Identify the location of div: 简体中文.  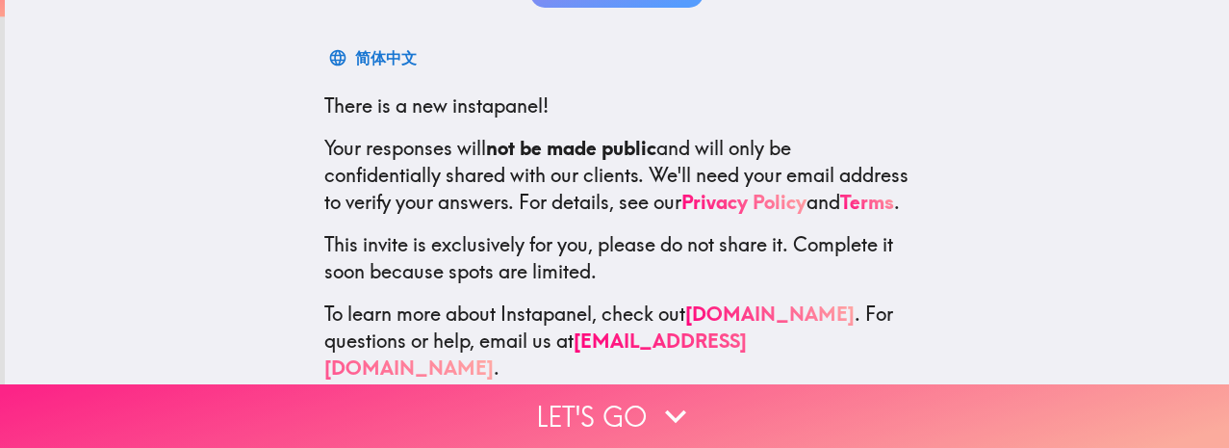
(386, 58).